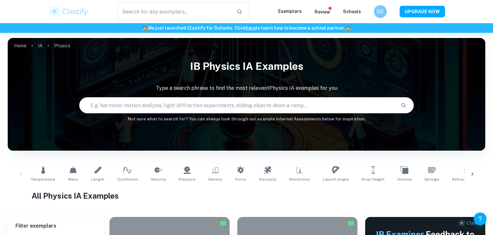 This screenshot has width=493, height=235. What do you see at coordinates (323, 12) in the screenshot?
I see `p: Review` at bounding box center [323, 12].